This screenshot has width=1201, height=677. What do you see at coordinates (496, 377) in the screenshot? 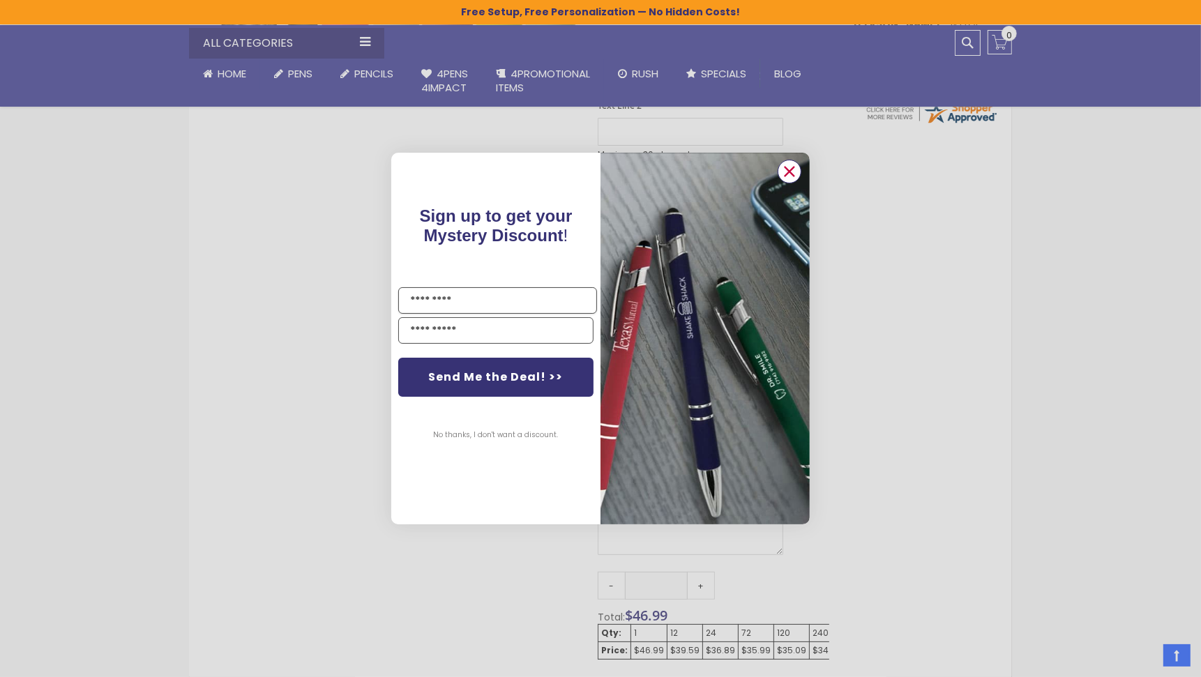
I see `button: Send Me the Deal! >>` at bounding box center [496, 377].